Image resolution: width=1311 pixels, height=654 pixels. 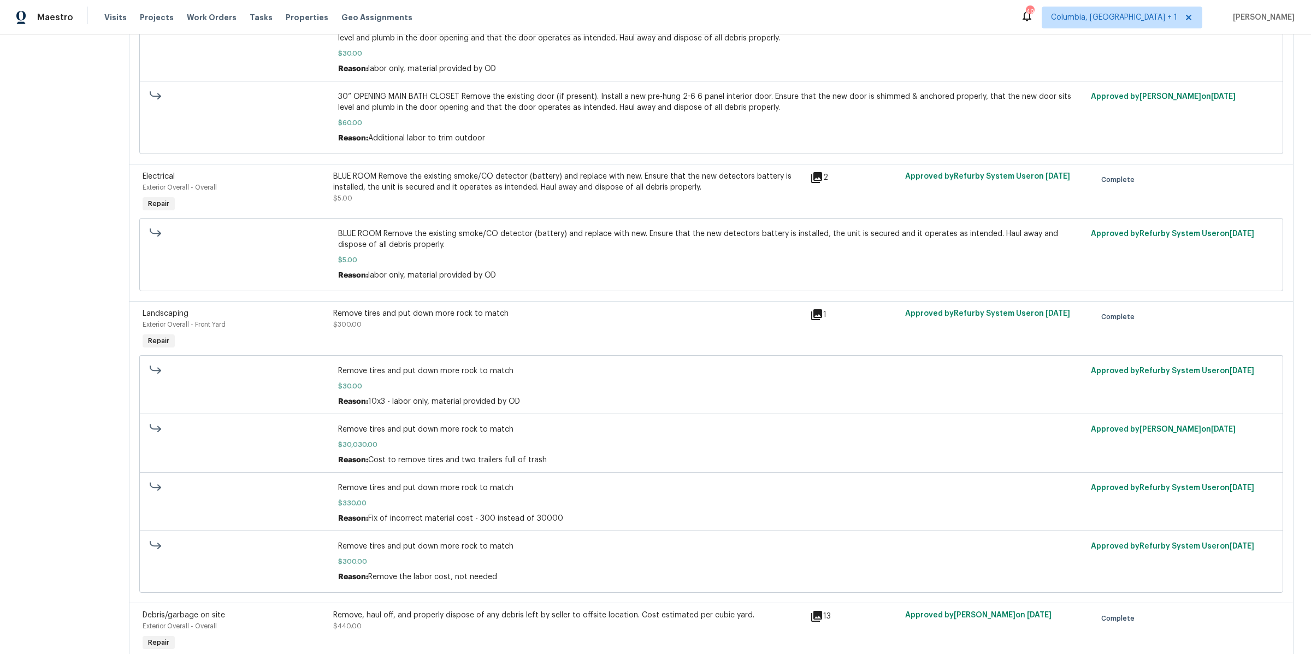 What do you see at coordinates (711, 102) in the screenshot?
I see `span: 30” OPENING MAIN BATH CLOSET Remove the existing door (if present). Install a new pre-hung 2-6 6 ...` at bounding box center [711, 102].